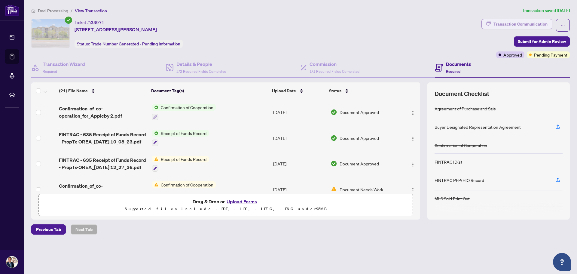  What do you see at coordinates (226, 201) in the screenshot?
I see `span: Drag & Drop or` at bounding box center [226, 201].